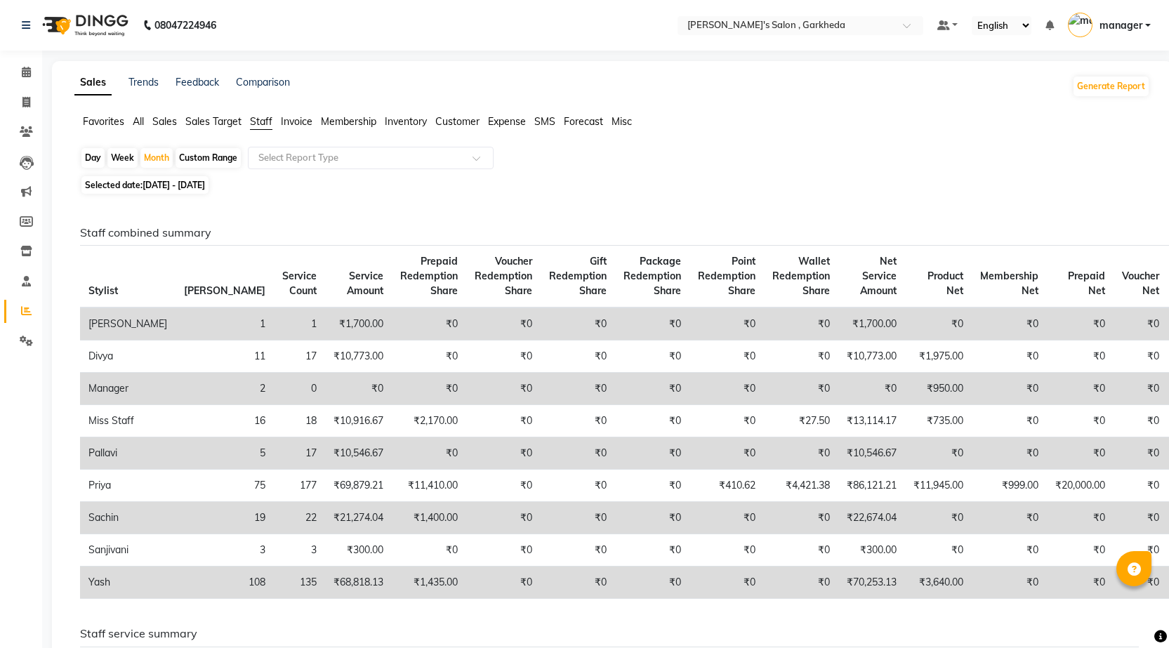 The width and height of the screenshot is (1169, 648). Describe the element at coordinates (871, 550) in the screenshot. I see `td: ₹300.00` at that location.